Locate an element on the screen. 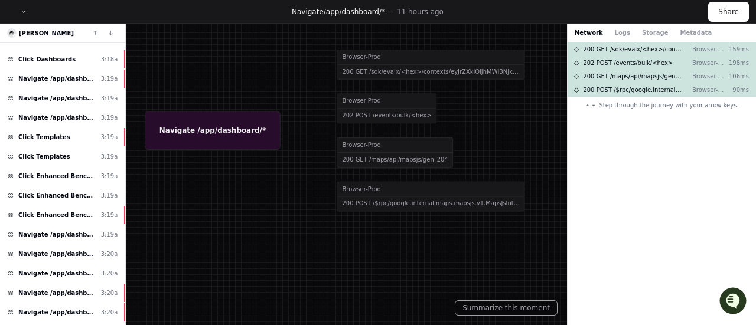 This screenshot has width=756, height=325. button: Open customer support is located at coordinates (15, 15).